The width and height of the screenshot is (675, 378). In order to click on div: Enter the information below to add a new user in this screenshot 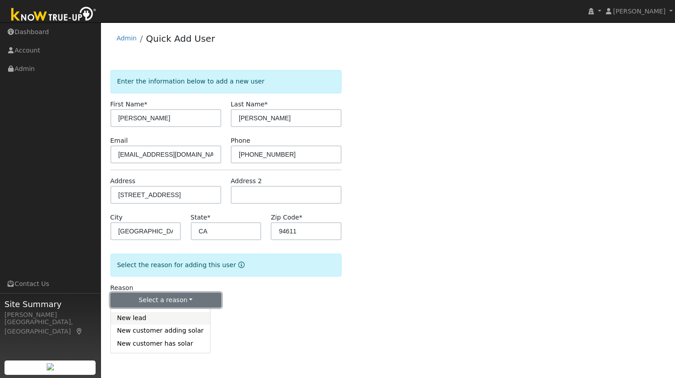, I will do `click(226, 81)`.